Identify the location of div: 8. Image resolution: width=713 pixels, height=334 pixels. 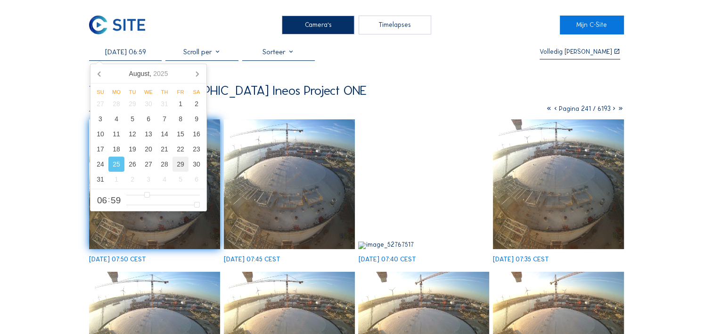
(180, 119).